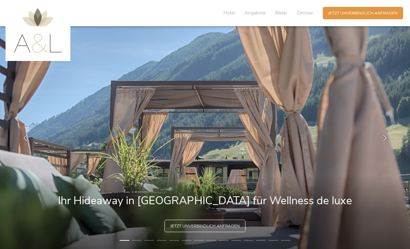 This screenshot has width=410, height=249. What do you see at coordinates (229, 13) in the screenshot?
I see `span: Hotel` at bounding box center [229, 13].